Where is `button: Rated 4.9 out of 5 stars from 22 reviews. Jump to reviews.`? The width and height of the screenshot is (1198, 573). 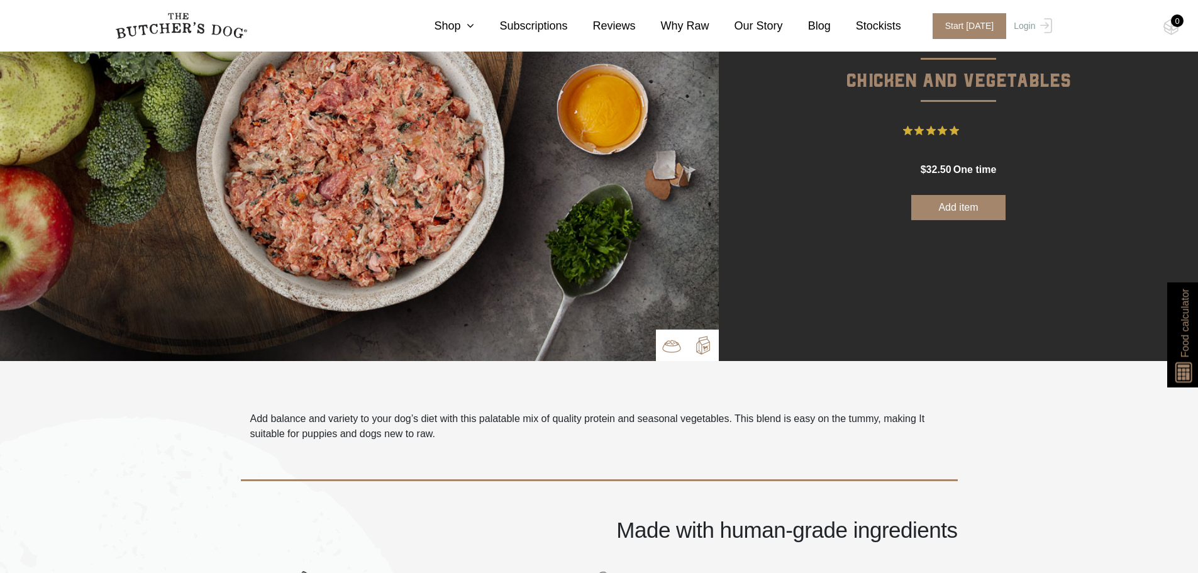 button: Rated 4.9 out of 5 stars from 22 reviews. Jump to reviews. is located at coordinates (958, 131).